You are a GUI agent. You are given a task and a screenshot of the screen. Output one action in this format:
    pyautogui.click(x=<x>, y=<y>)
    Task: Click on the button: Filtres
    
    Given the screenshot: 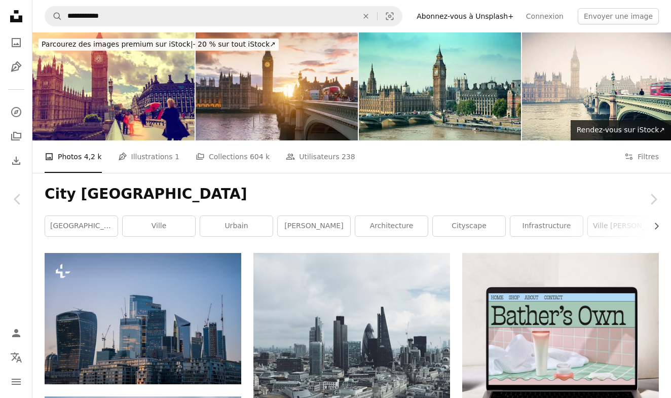 What is the action you would take?
    pyautogui.click(x=641, y=157)
    